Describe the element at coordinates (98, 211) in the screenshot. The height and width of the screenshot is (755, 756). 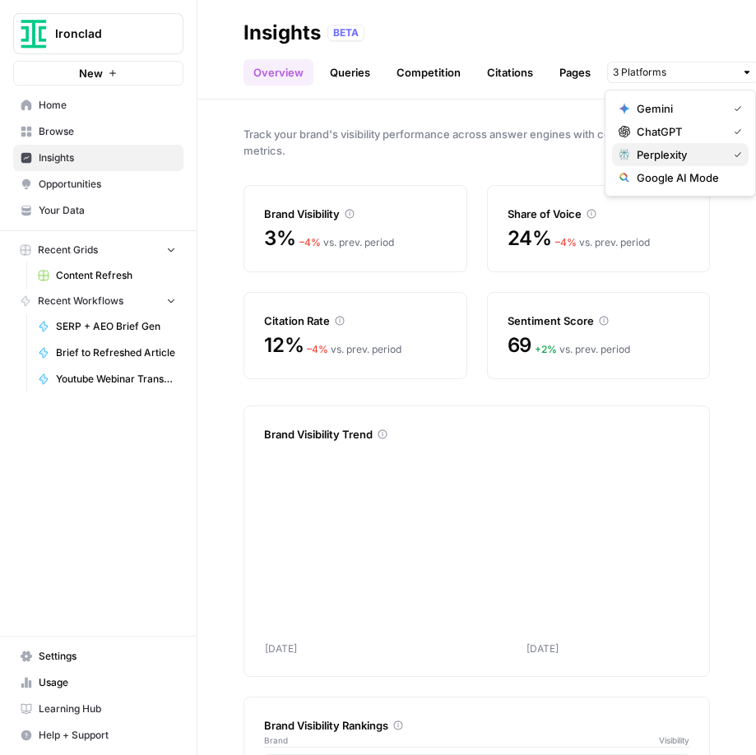
I see `a: Your Data` at that location.